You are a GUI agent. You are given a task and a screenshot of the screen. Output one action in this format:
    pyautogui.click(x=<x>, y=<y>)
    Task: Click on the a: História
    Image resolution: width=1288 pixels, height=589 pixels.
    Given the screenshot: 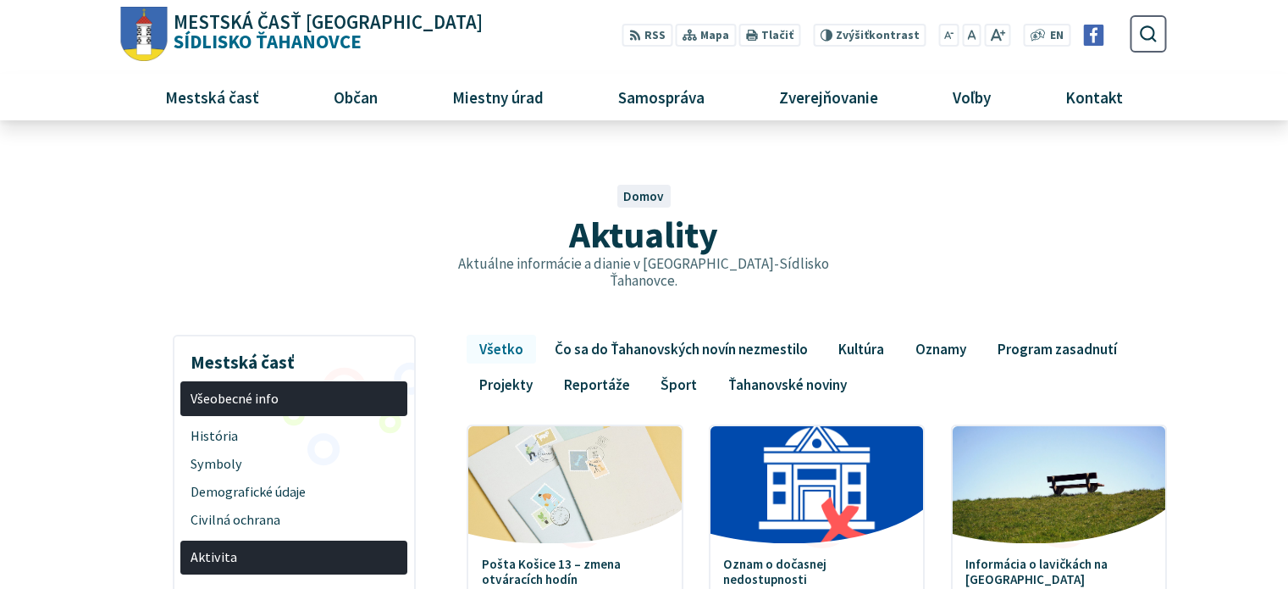 What is the action you would take?
    pyautogui.click(x=294, y=435)
    